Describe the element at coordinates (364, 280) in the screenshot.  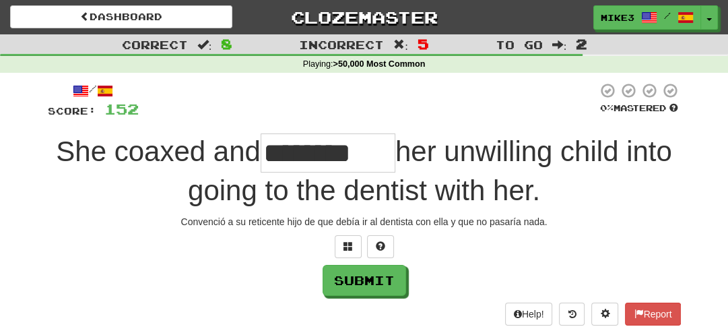
I see `button: Submit` at that location.